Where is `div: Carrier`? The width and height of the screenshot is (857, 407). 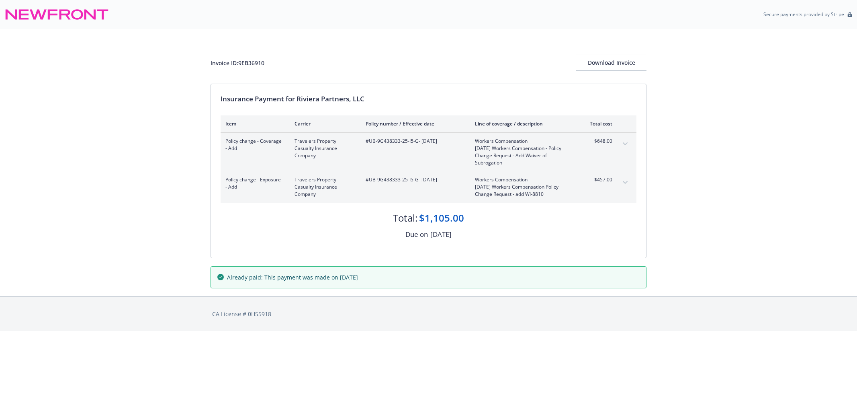 div: Carrier is located at coordinates (323, 123).